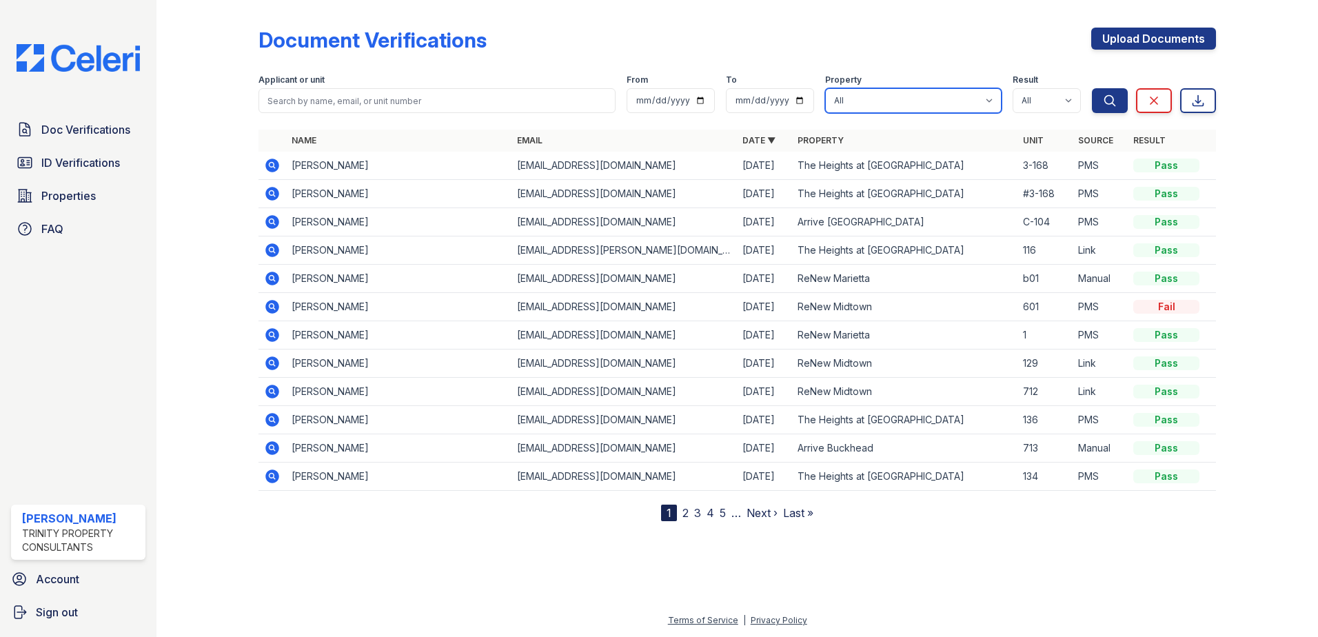 This screenshot has width=1318, height=637. What do you see at coordinates (843, 80) in the screenshot?
I see `label: Property` at bounding box center [843, 80].